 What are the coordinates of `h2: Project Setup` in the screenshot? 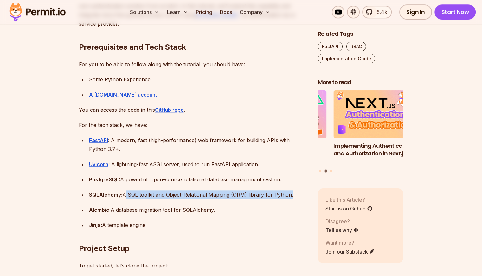 It's located at (193, 236).